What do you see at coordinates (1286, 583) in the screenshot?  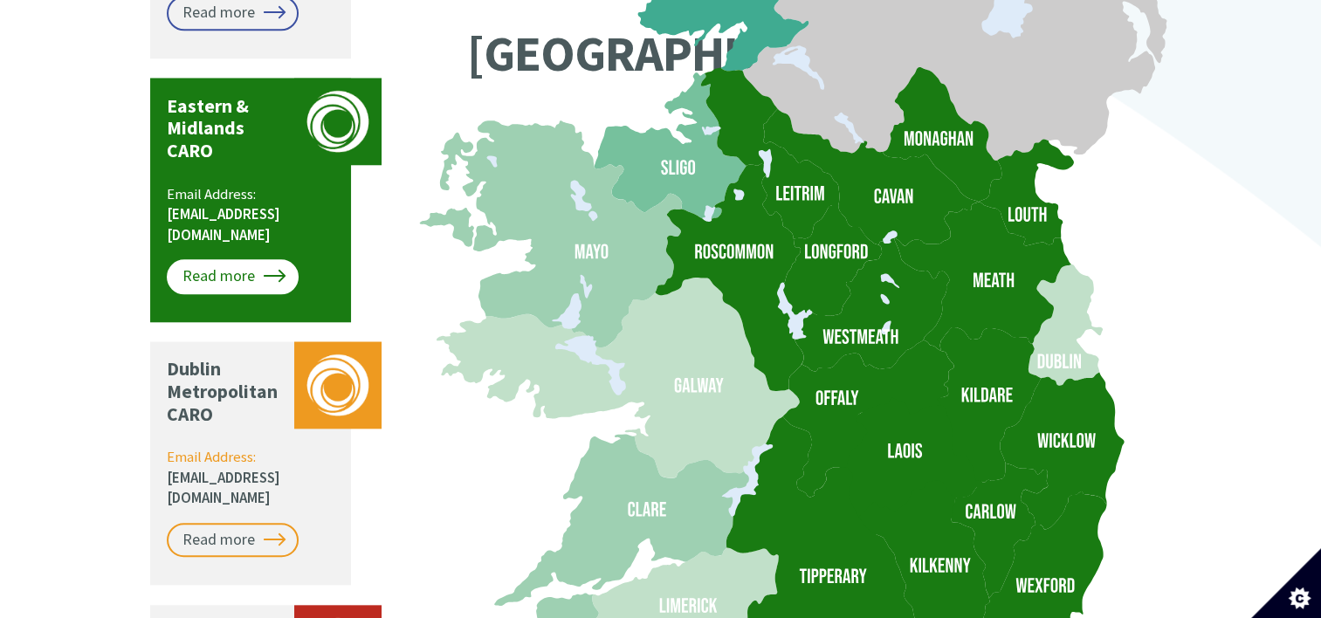 I see `button: Set cookie preferences` at bounding box center [1286, 583].